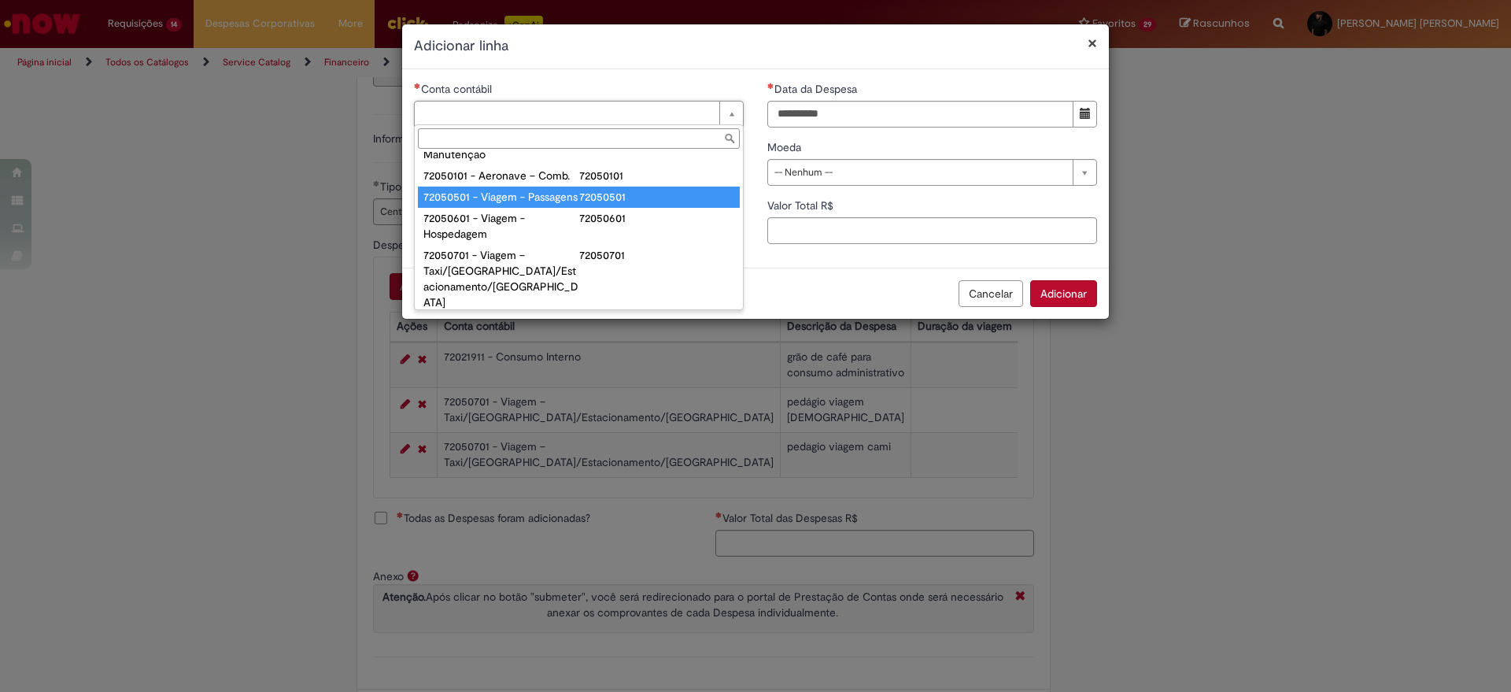 The height and width of the screenshot is (692, 1511). I want to click on div: 72050501, so click(657, 197).